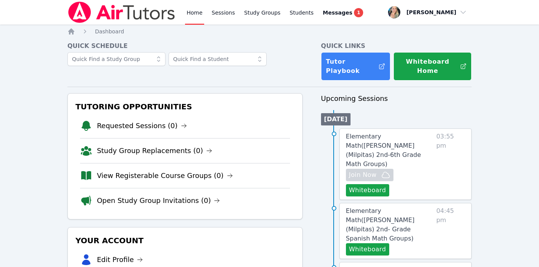 This screenshot has width=539, height=267. I want to click on a: View Registerable Course Groups (0), so click(165, 176).